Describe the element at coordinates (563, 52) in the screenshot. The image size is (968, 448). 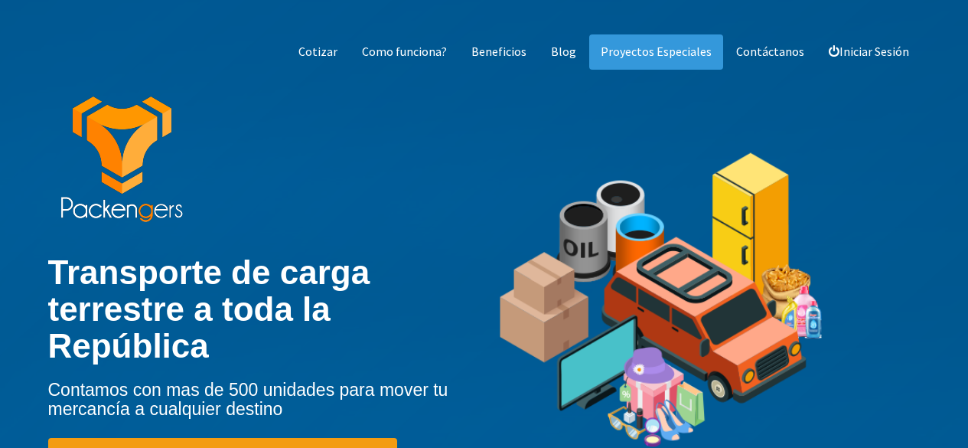
I see `a: Blog` at that location.